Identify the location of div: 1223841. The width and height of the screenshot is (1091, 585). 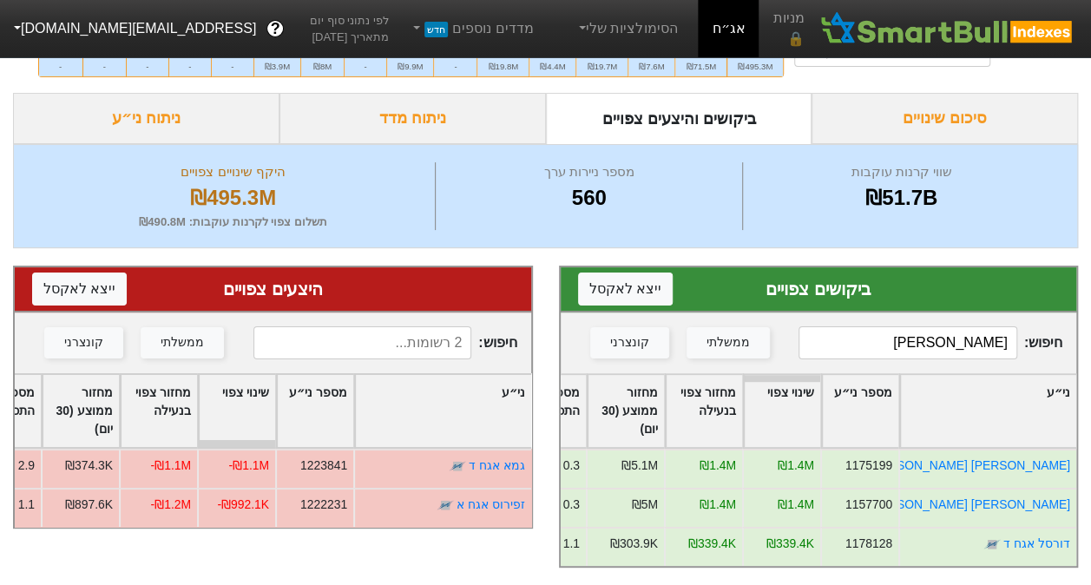
(323, 465).